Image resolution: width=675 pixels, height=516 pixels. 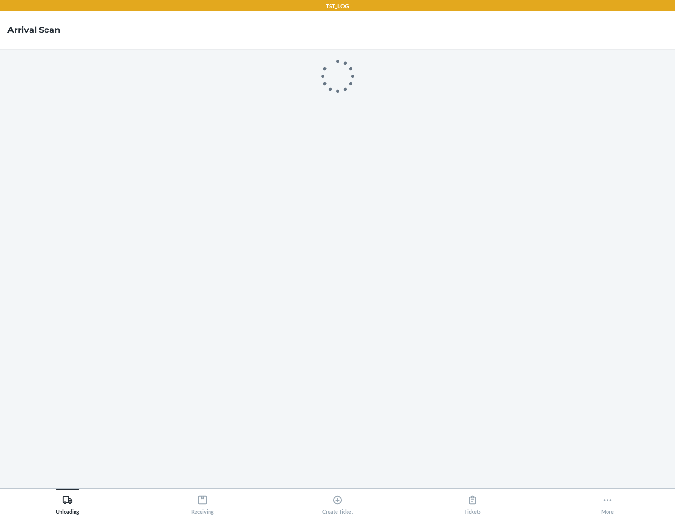 What do you see at coordinates (68, 503) in the screenshot?
I see `div: Unloading` at bounding box center [68, 503].